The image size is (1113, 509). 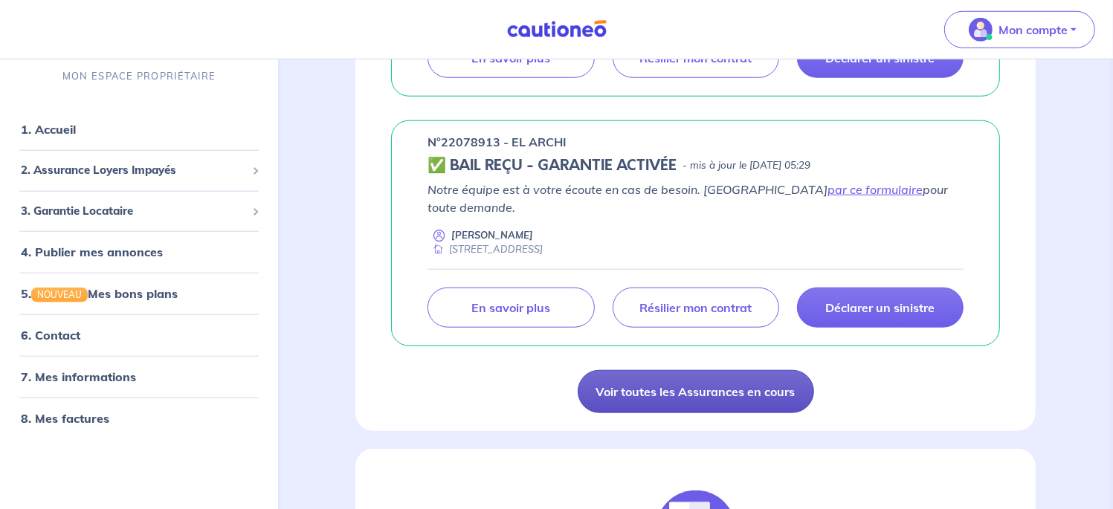 What do you see at coordinates (139, 76) in the screenshot?
I see `p: MON ESPACE PROPRIÉTAIRE` at bounding box center [139, 76].